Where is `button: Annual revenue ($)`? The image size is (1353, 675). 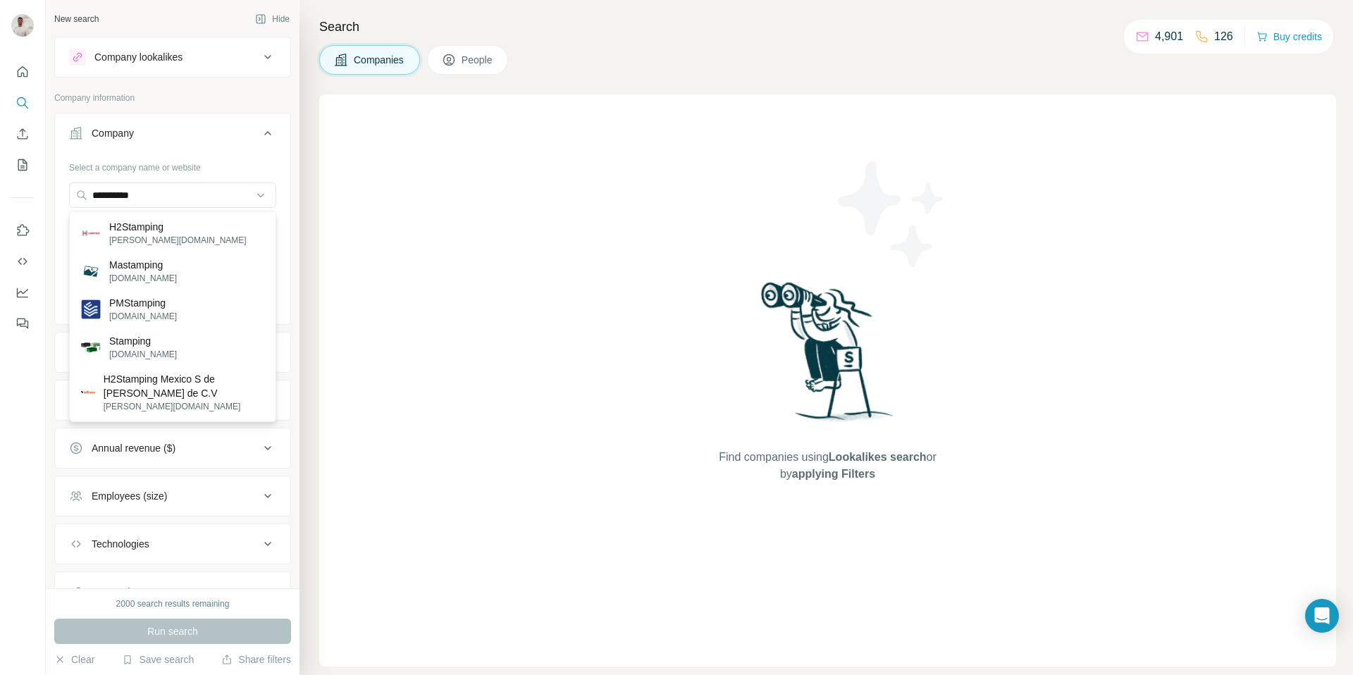
button: Annual revenue ($) is located at coordinates (173, 448).